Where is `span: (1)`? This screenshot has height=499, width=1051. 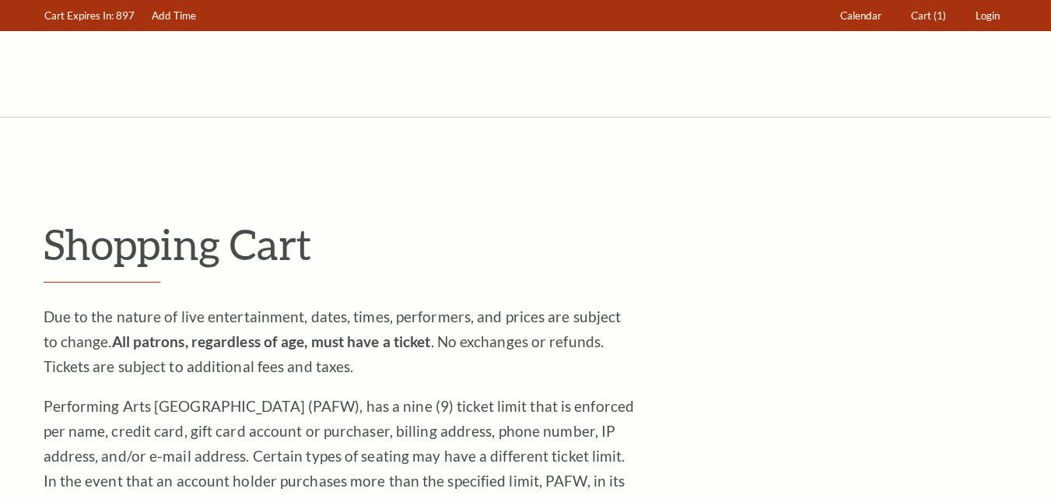
span: (1) is located at coordinates (940, 16).